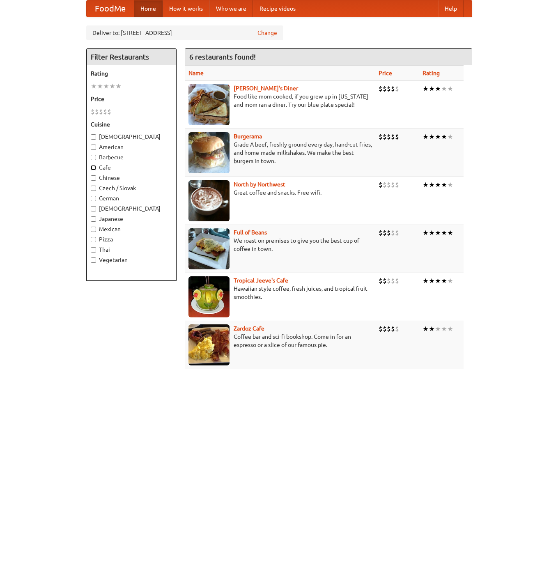  What do you see at coordinates (451, 9) in the screenshot?
I see `a: Help` at bounding box center [451, 9].